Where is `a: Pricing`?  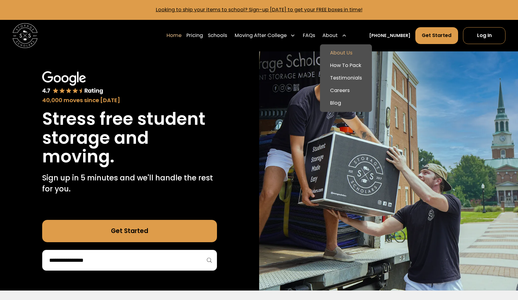 a: Pricing is located at coordinates (195, 35).